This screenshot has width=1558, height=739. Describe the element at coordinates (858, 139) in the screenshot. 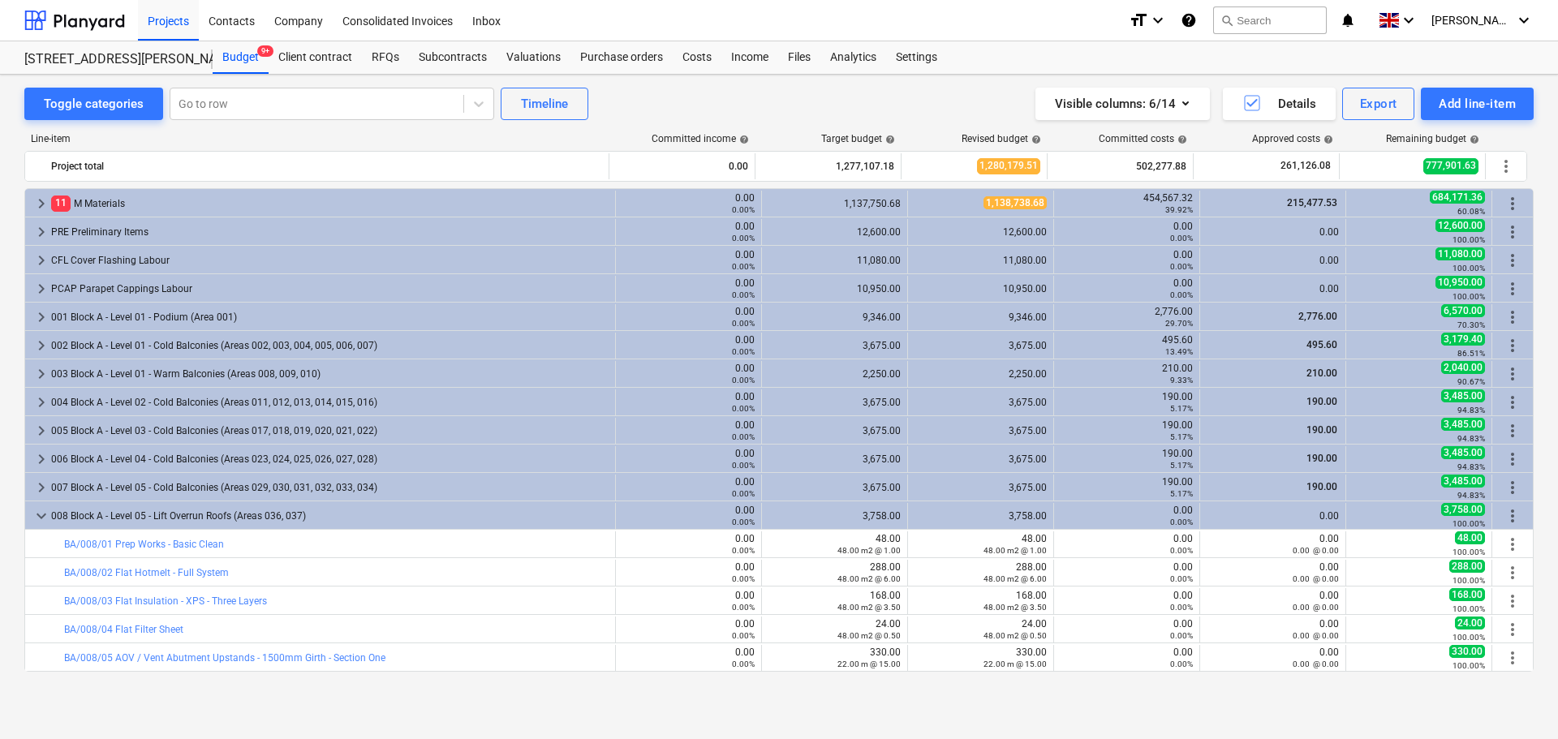

I see `div: Target budget` at that location.